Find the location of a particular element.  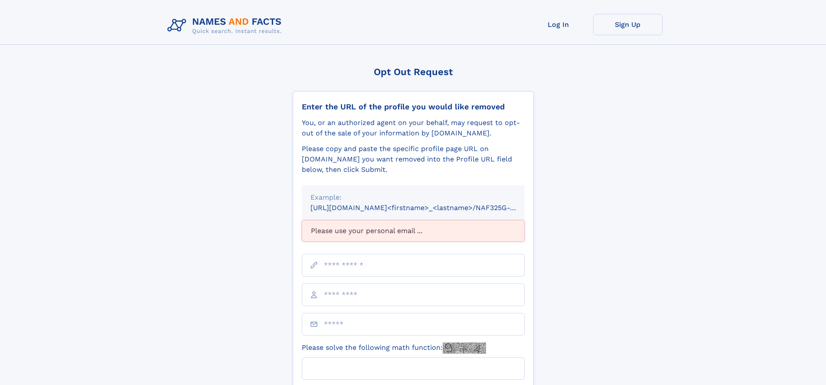

div: Enter the URL of the profile you would like removed is located at coordinates (413, 107).